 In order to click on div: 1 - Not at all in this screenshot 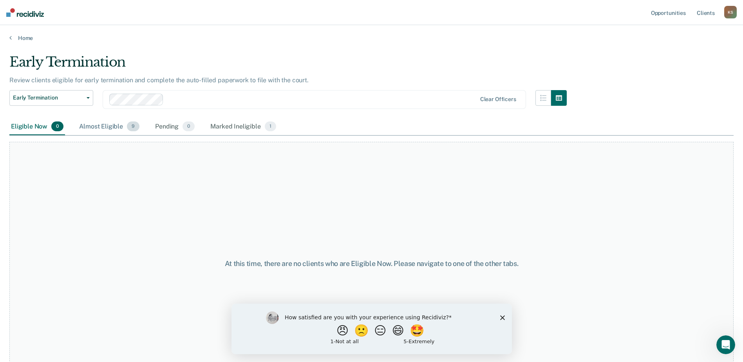, I will do `click(90, 38)`.